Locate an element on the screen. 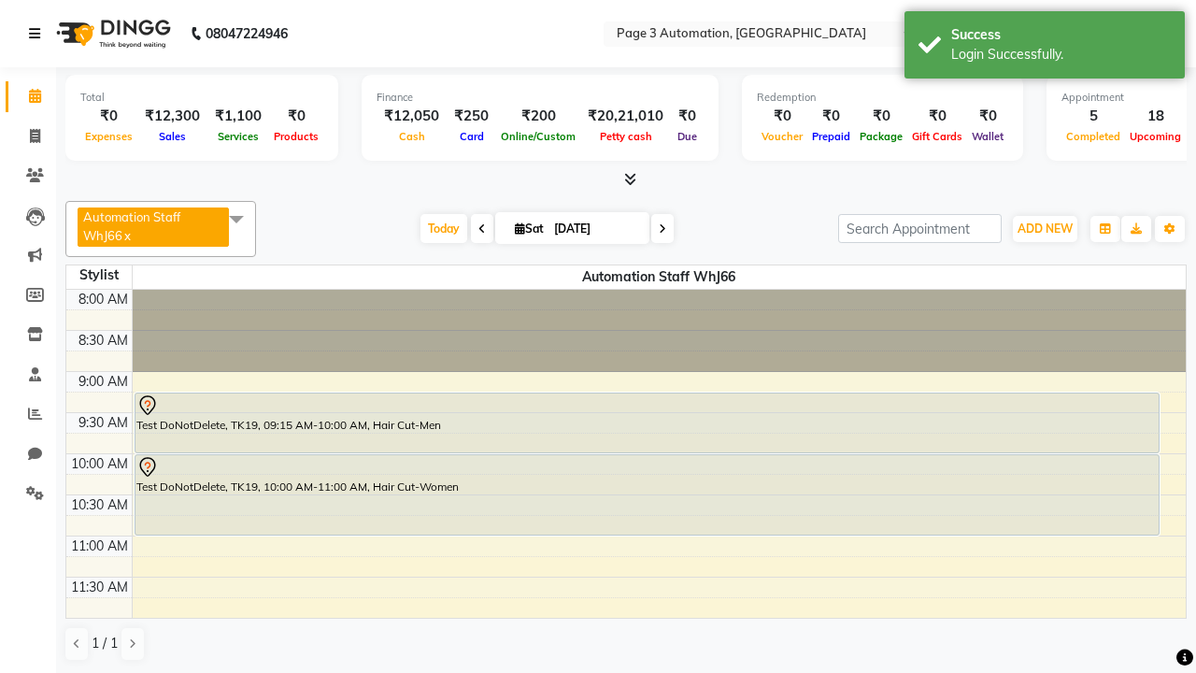  div: Total is located at coordinates (202, 97).